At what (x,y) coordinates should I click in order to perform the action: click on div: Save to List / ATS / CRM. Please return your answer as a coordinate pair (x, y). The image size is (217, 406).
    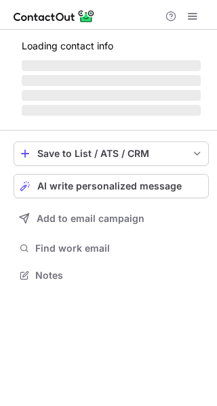
    Looking at the image, I should click on (111, 154).